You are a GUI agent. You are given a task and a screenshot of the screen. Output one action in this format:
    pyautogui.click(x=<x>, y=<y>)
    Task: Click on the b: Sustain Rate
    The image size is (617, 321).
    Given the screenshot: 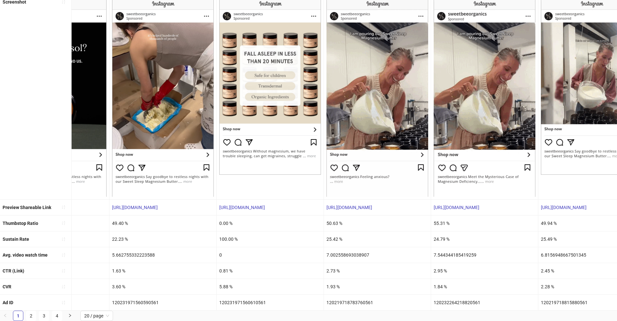 What is the action you would take?
    pyautogui.click(x=16, y=239)
    